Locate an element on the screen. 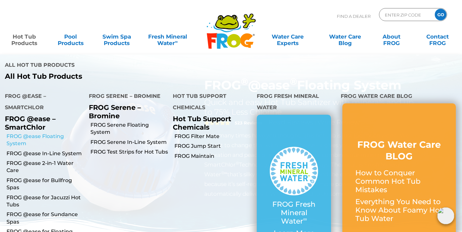  h4: FROG @ease – SmartChlor is located at coordinates (42, 102).